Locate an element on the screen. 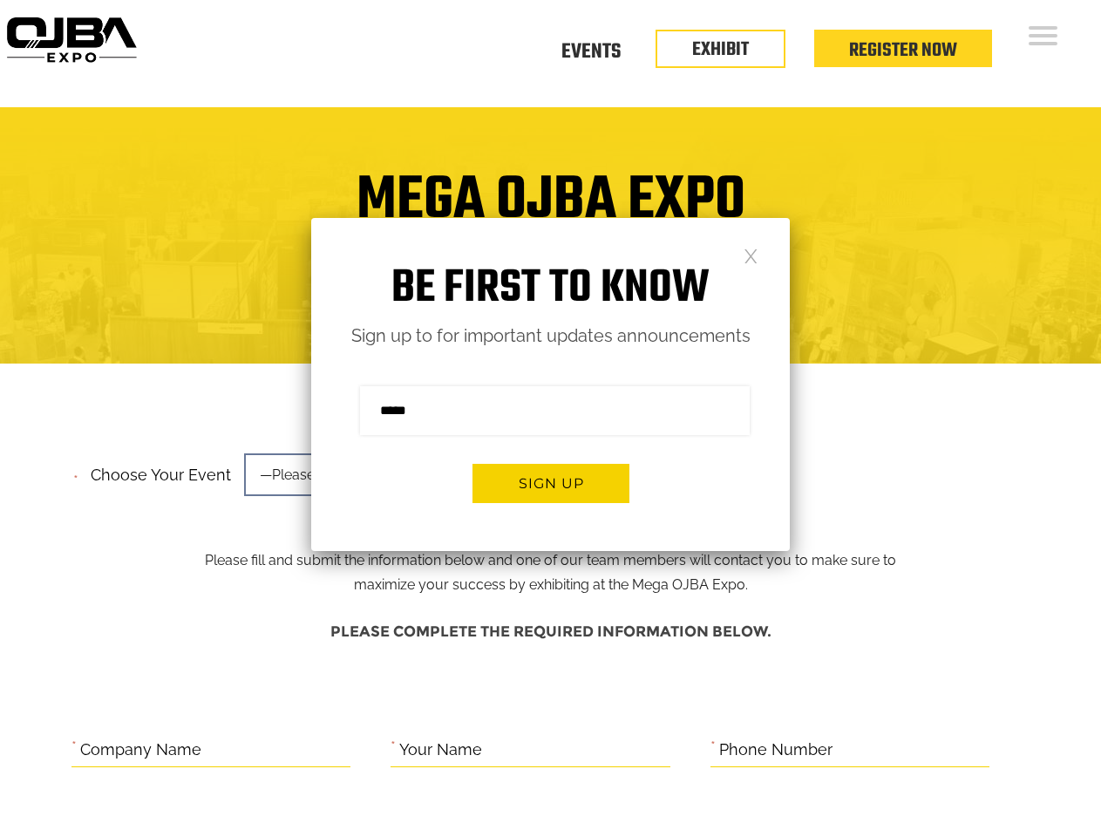  h1: Be first to know is located at coordinates (550, 288).